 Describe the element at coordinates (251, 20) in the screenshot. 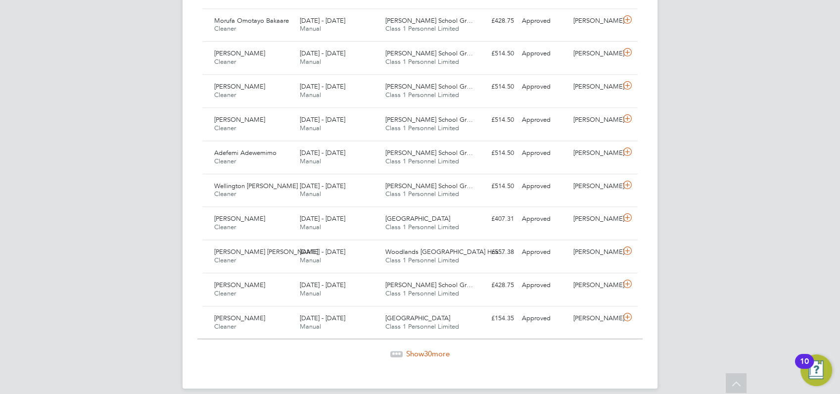

I see `span: Morufa Omotayo Bakaare` at that location.